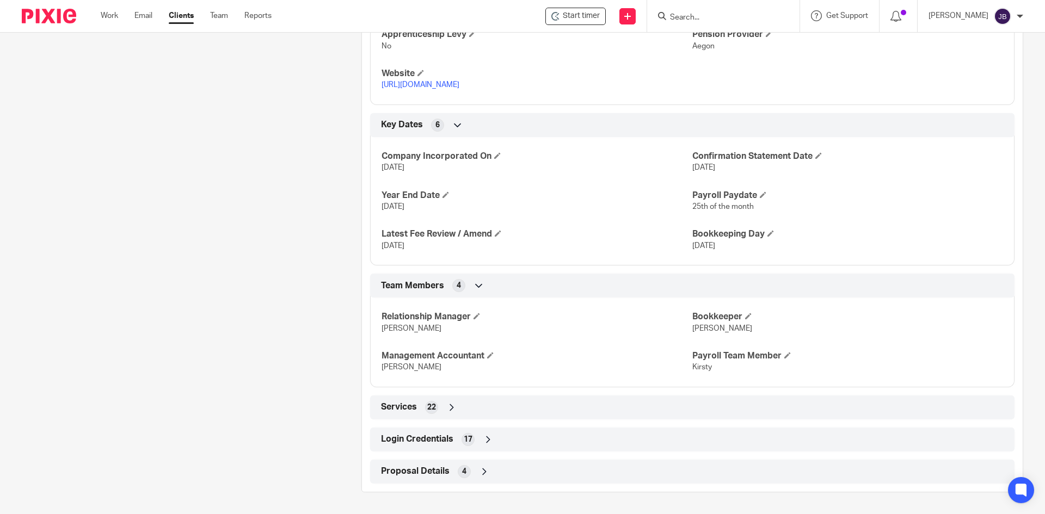 Image resolution: width=1045 pixels, height=514 pixels. Describe the element at coordinates (847, 356) in the screenshot. I see `h4: Payroll Team Member` at that location.